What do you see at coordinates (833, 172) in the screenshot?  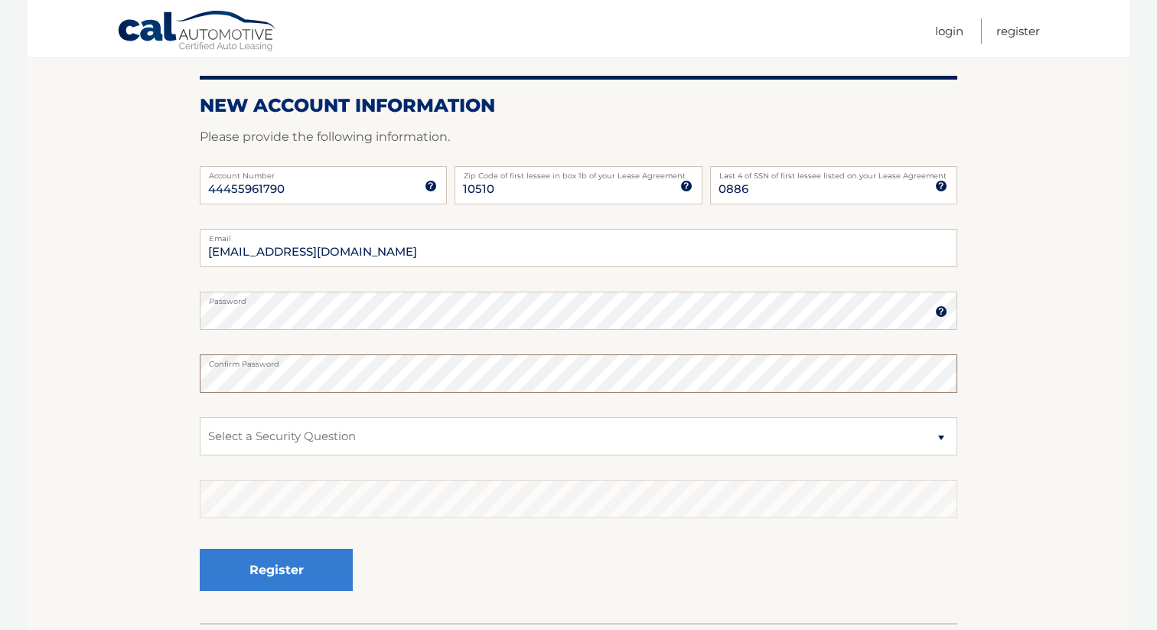 I see `label: Last 4 of SSN of first lessee listed on your Lease Agreement` at bounding box center [833, 172].